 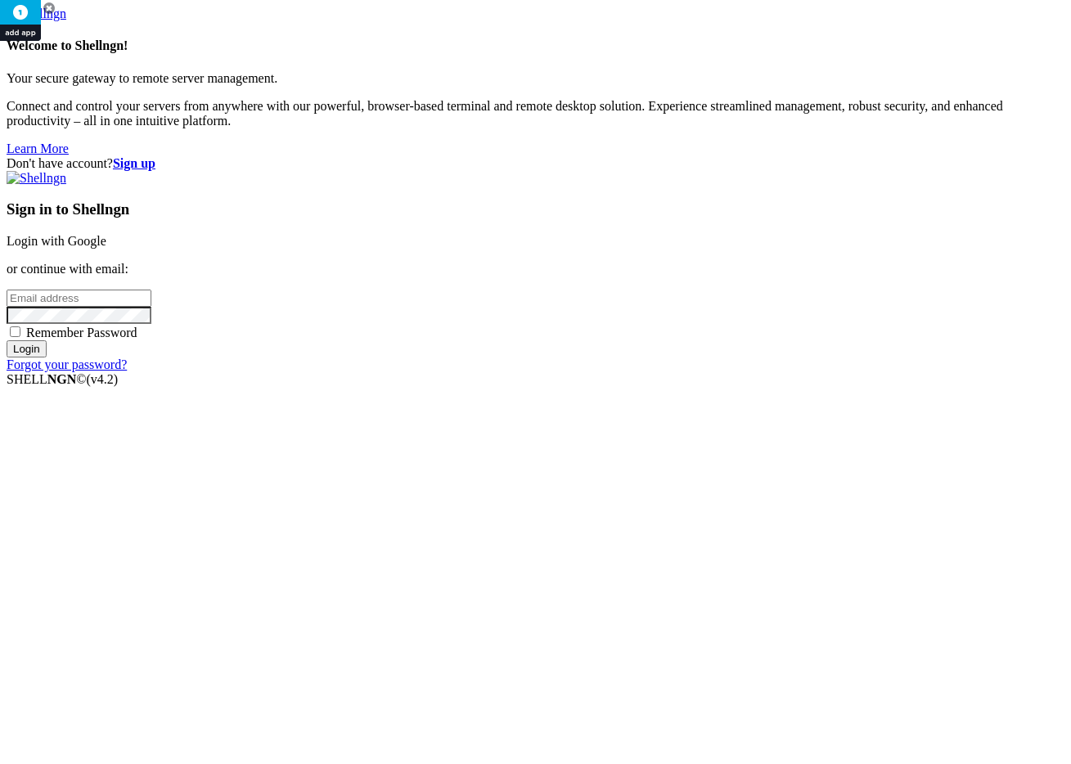 I want to click on img: Shellngn, so click(x=36, y=178).